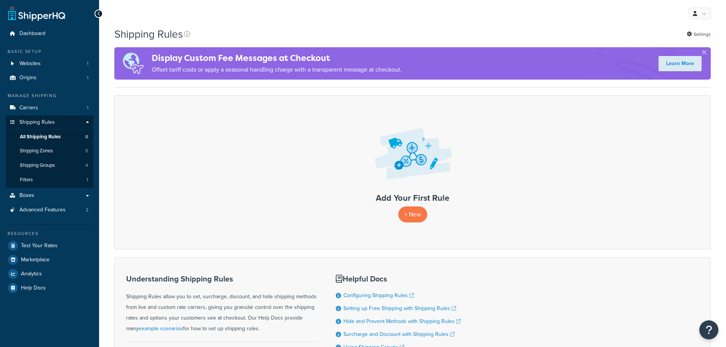  What do you see at coordinates (50, 180) in the screenshot?
I see `a: Filters 1` at bounding box center [50, 180].